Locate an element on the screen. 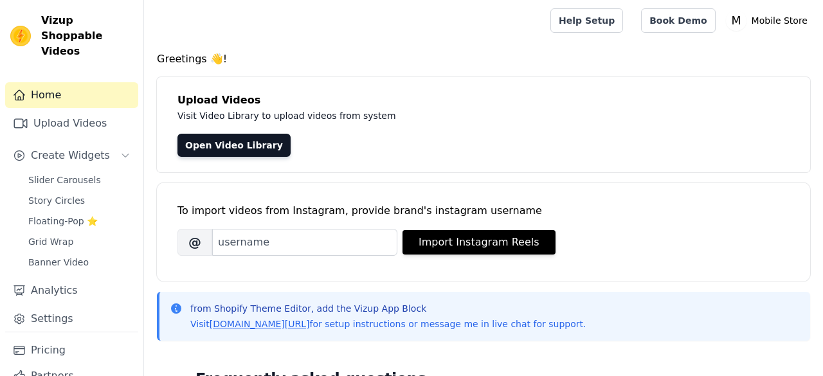 This screenshot has width=823, height=376. img: Vizup is located at coordinates (21, 36).